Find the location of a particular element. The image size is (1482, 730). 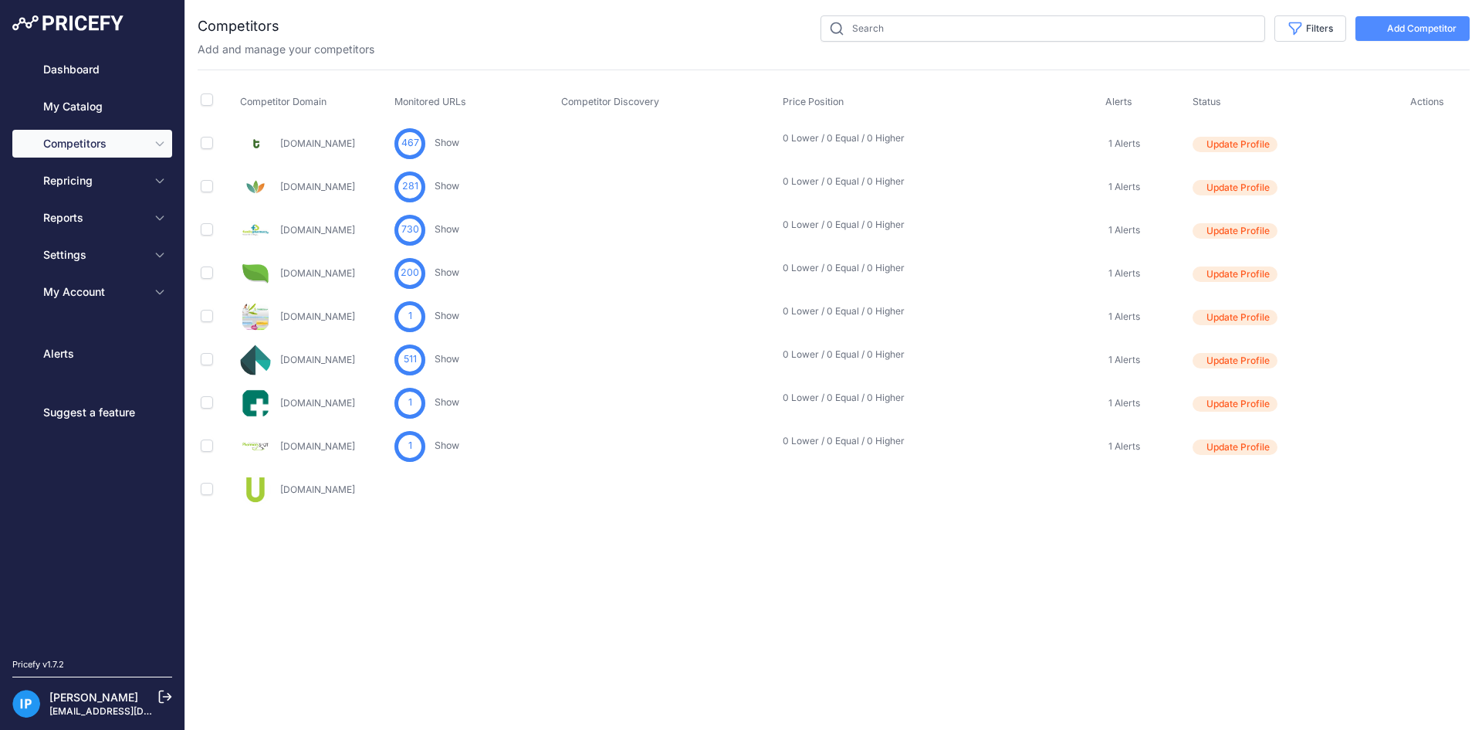

span: Monitored URLs is located at coordinates (430, 101).